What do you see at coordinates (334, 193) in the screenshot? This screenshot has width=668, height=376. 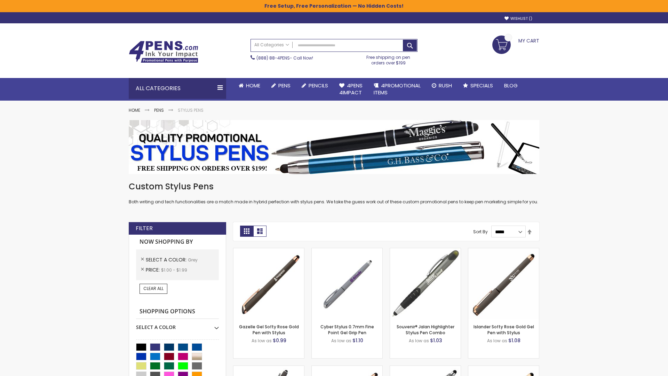 I see `div: Both writing and tech functionalities are a match made in hybrid perfection with stylus pens. We ...` at bounding box center [334, 193].